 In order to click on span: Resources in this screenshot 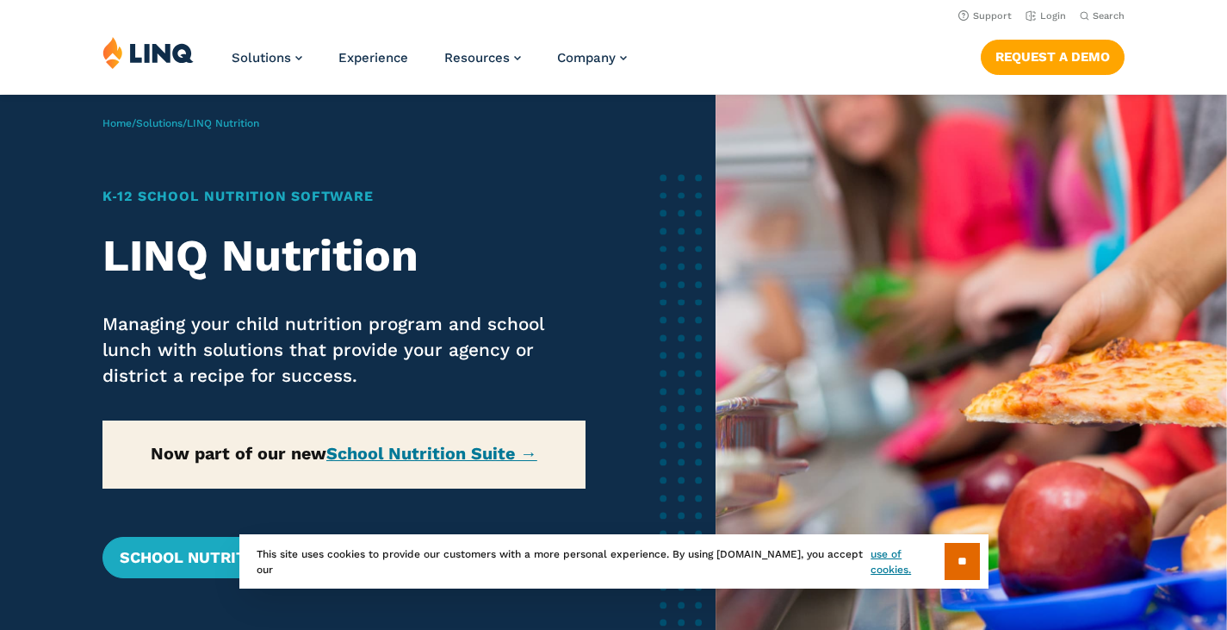, I will do `click(477, 58)`.